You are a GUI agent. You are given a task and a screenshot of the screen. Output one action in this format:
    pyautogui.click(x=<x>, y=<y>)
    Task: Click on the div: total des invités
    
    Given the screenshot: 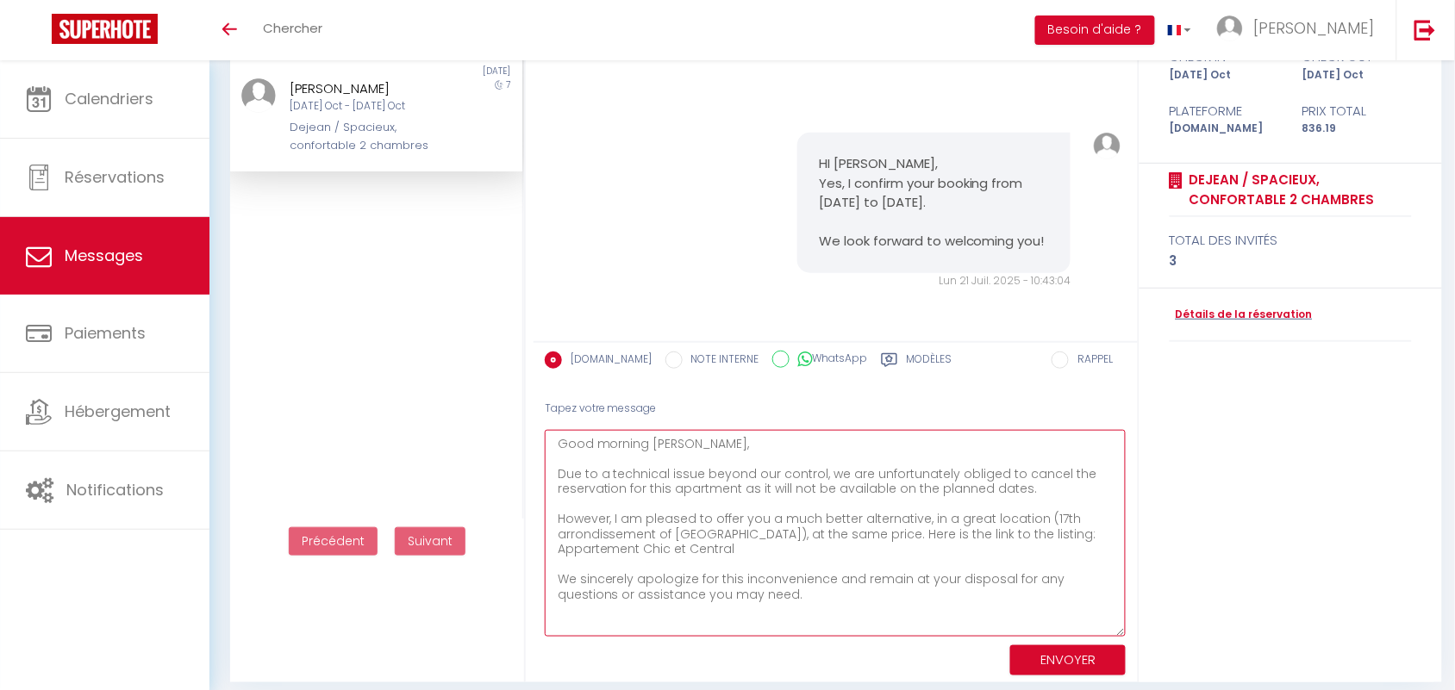 What is the action you would take?
    pyautogui.click(x=1290, y=240)
    